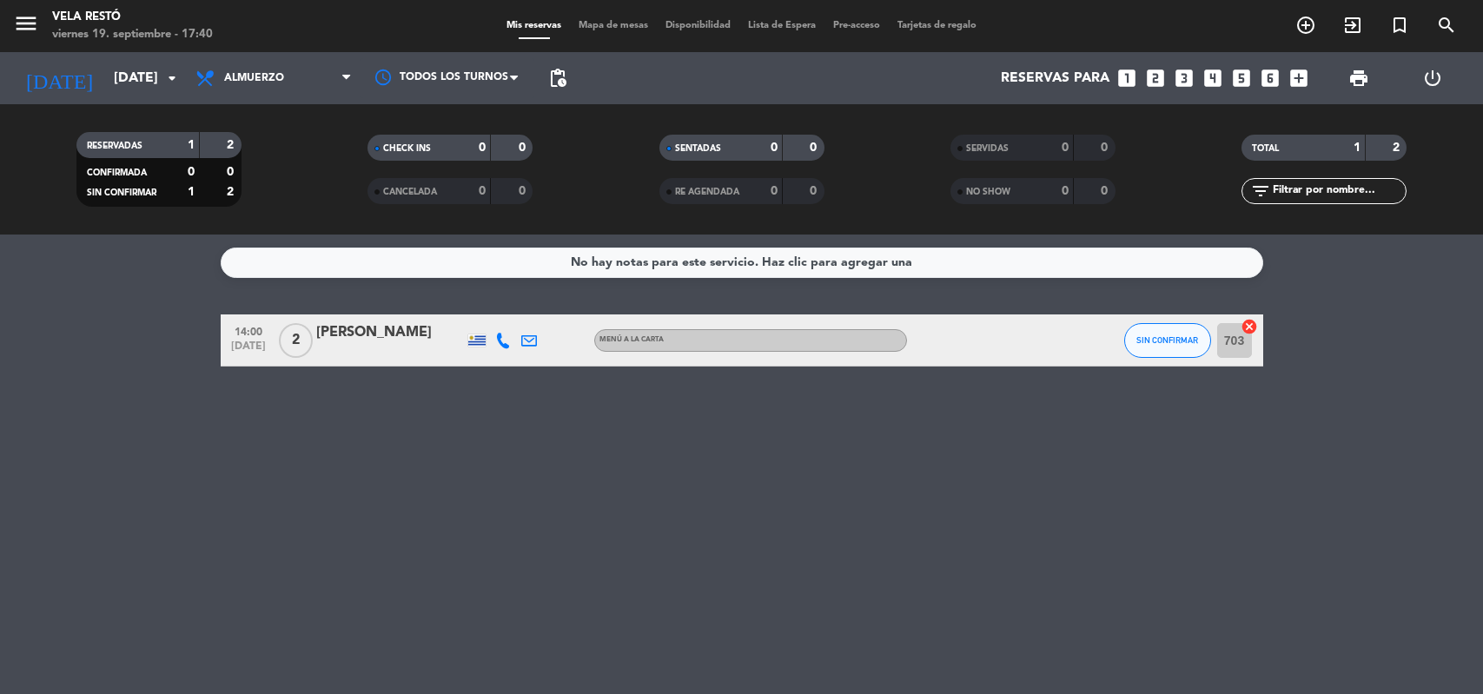 The image size is (1483, 694). I want to click on i: looks_two, so click(1155, 78).